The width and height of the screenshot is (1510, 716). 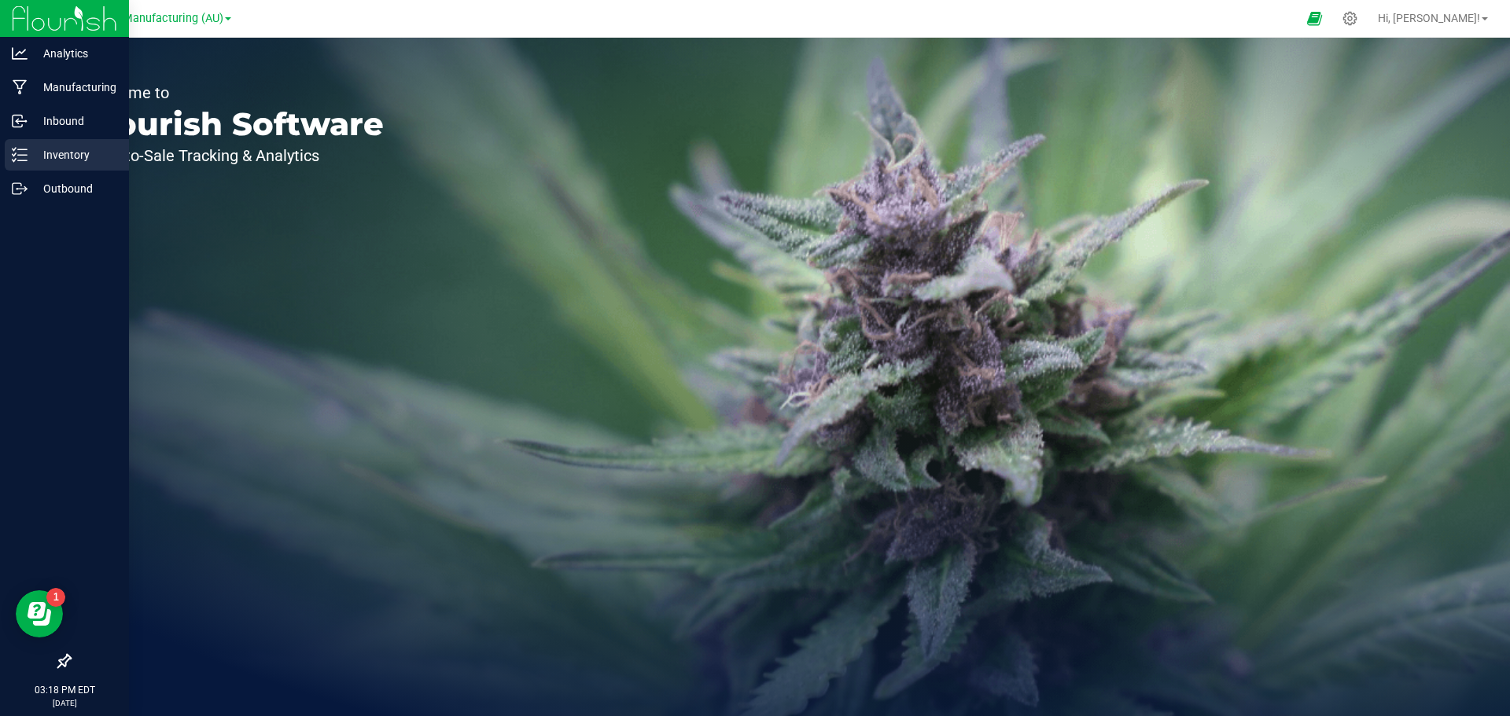 What do you see at coordinates (234, 156) in the screenshot?
I see `p: Seed-to-Sale Tracking & Analytics` at bounding box center [234, 156].